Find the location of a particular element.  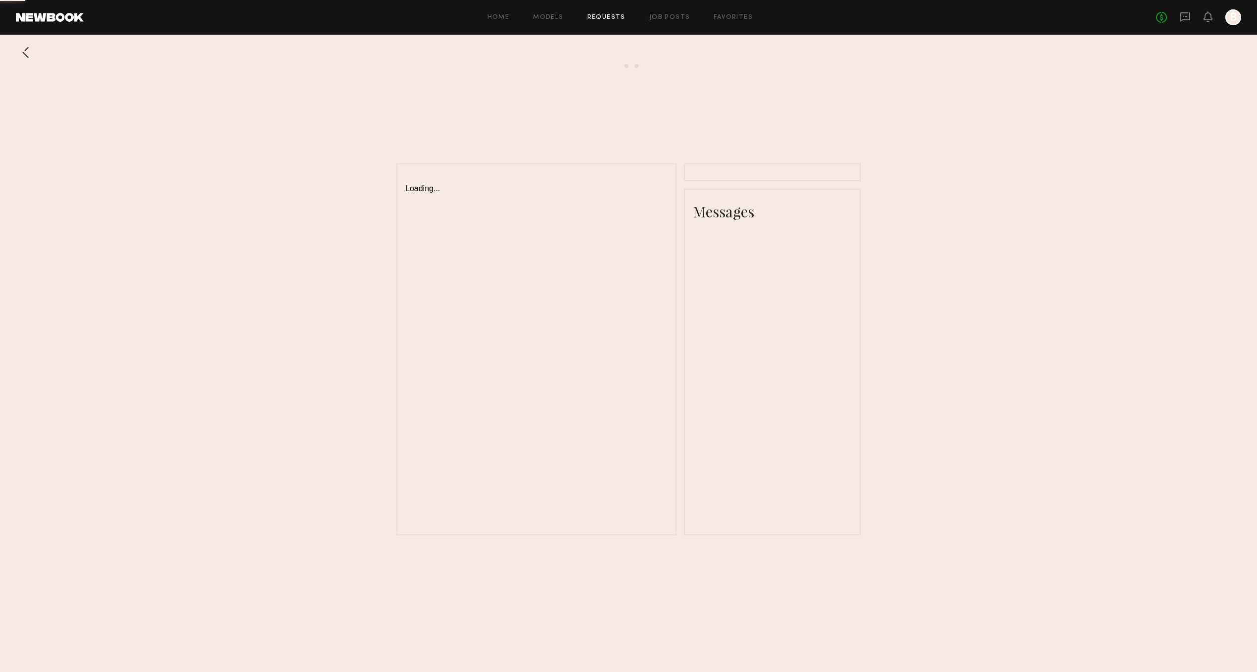

a: B is located at coordinates (1233, 17).